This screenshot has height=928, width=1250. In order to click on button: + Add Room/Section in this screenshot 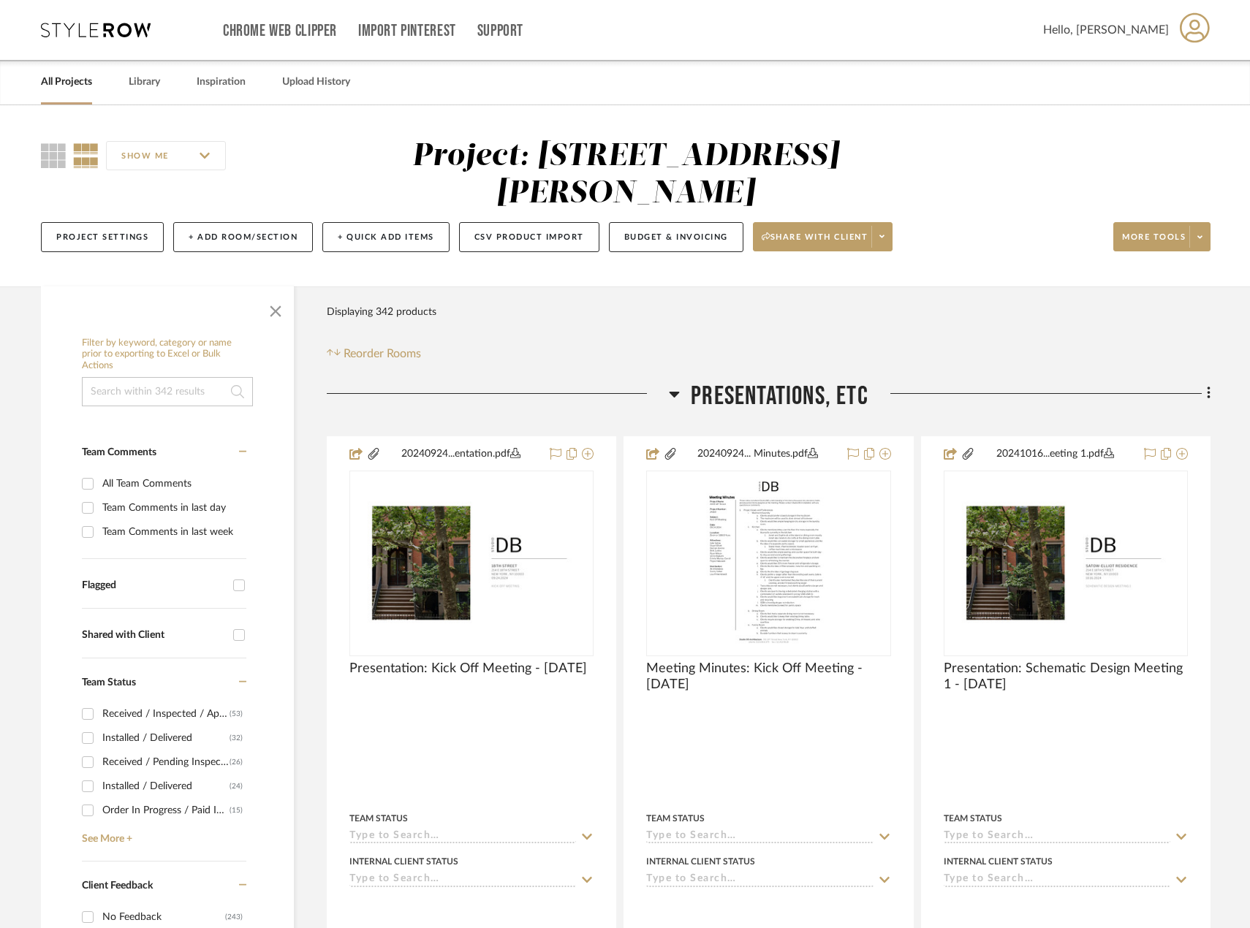, I will do `click(243, 237)`.